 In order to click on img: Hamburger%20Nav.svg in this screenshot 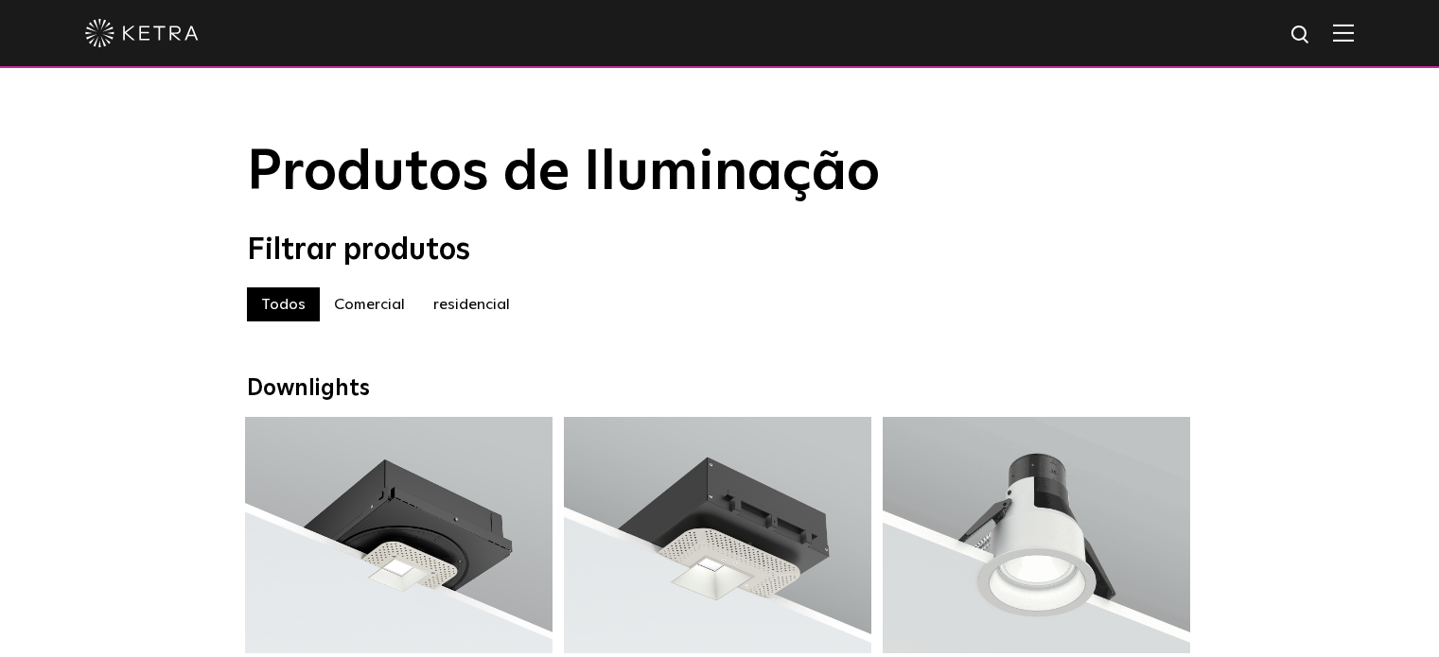, I will do `click(1343, 32)`.